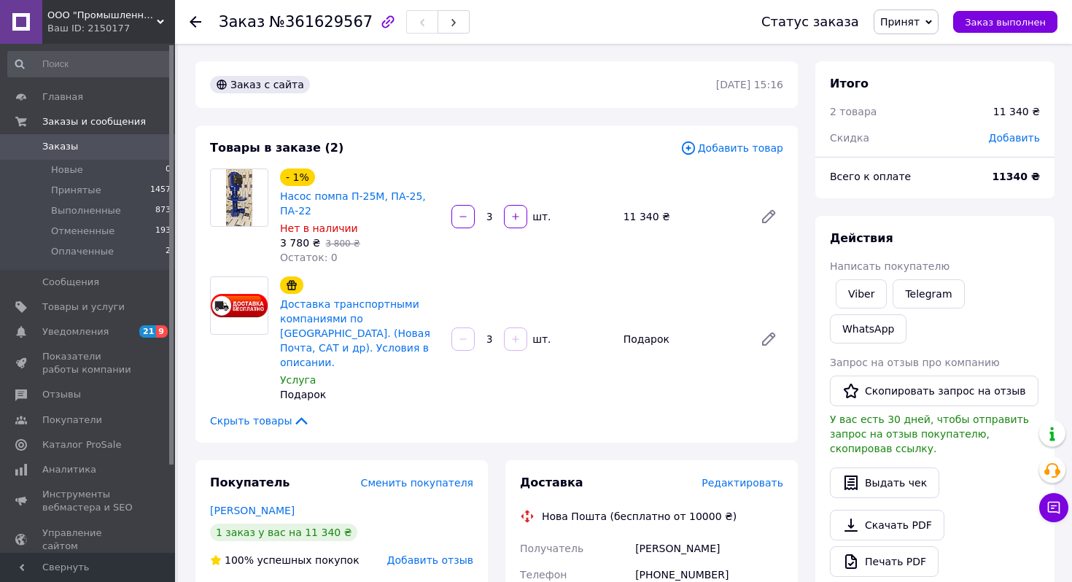 The image size is (1072, 582). I want to click on span: Доставка, so click(551, 482).